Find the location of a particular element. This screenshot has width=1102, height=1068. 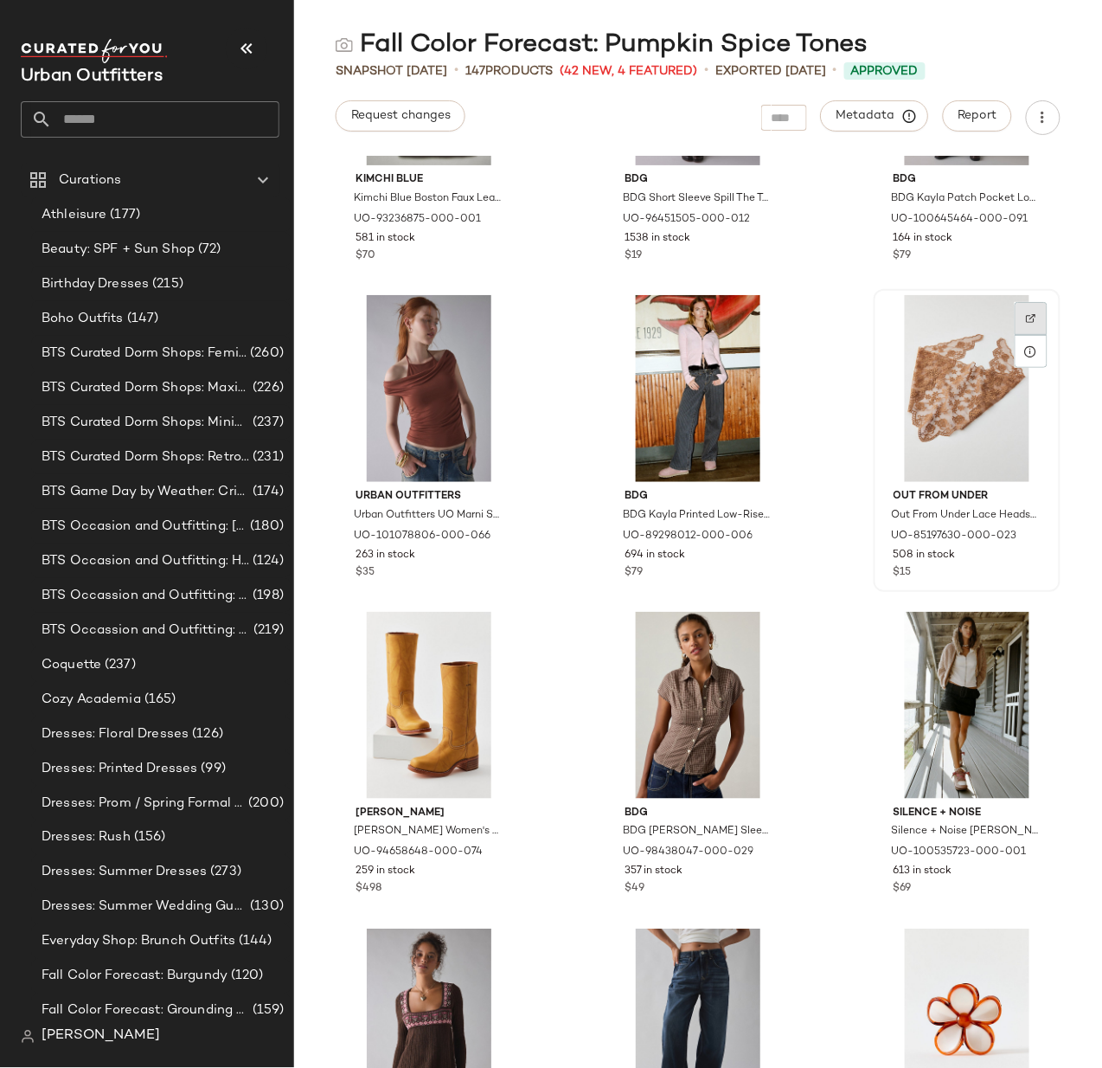

span: 164 in stock is located at coordinates (923, 239).